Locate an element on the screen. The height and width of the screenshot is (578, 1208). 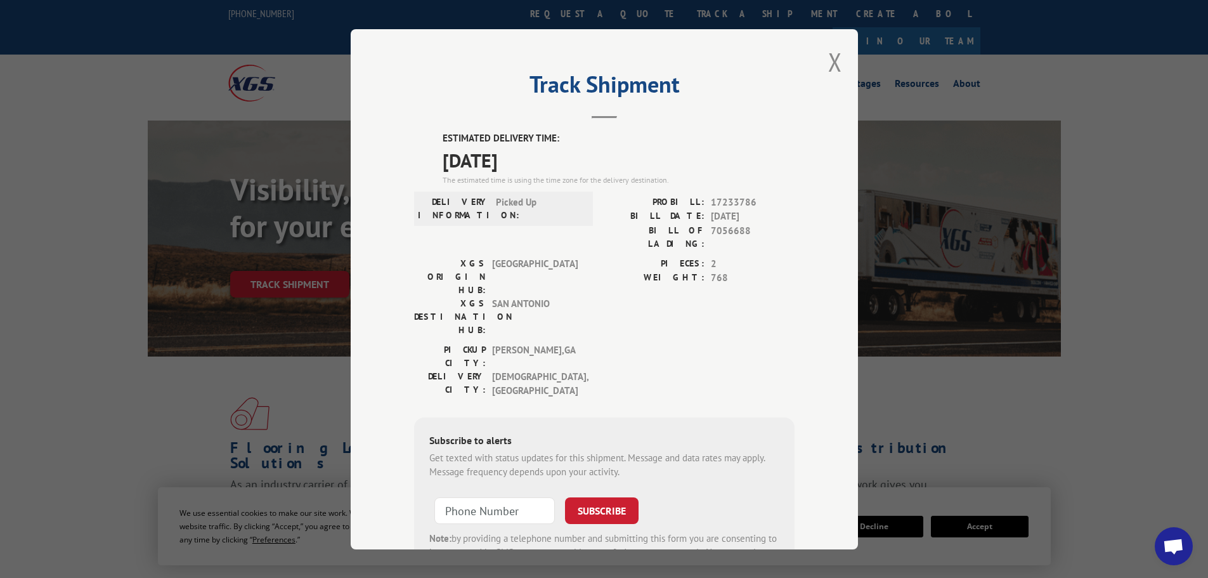
label: ESTIMATED DELIVERY TIME: is located at coordinates (618, 138).